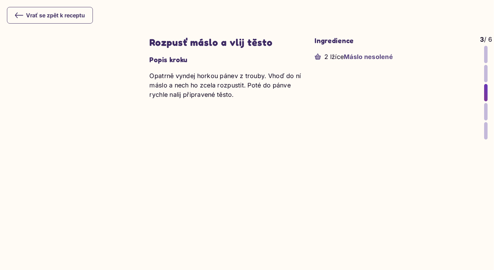  I want to click on p: / 6, so click(486, 39).